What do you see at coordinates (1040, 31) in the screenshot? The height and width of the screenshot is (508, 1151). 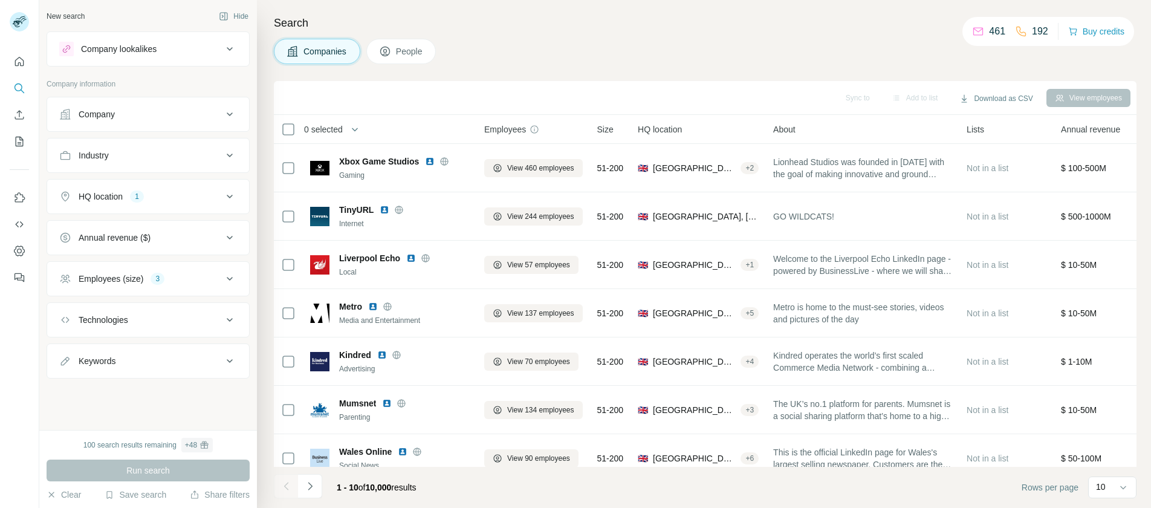 I see `p: 192` at bounding box center [1040, 31].